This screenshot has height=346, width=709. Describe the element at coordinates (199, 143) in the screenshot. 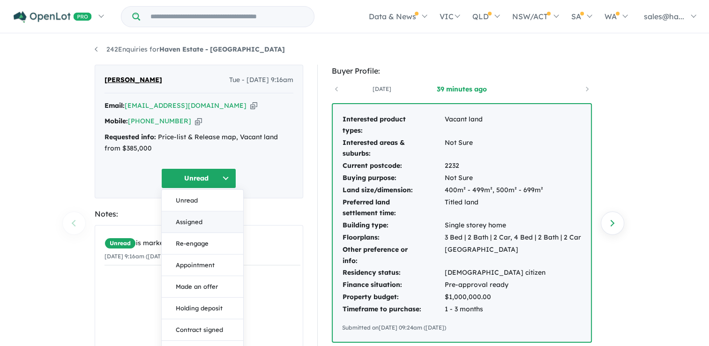

I see `div: Price-list & Release map, Vacant land from $385,000` at that location.